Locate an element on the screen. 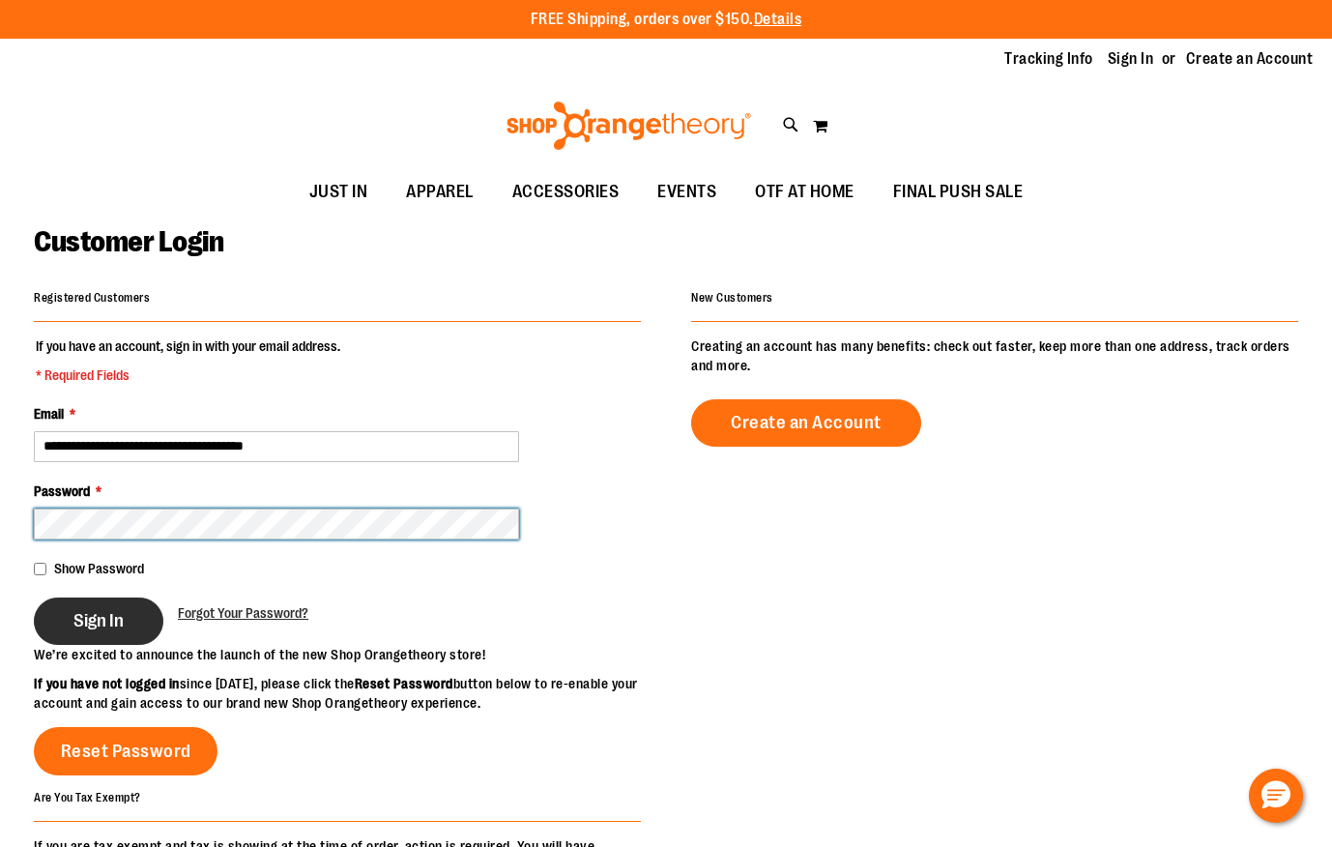 The width and height of the screenshot is (1332, 847). span: Password is located at coordinates (62, 491).